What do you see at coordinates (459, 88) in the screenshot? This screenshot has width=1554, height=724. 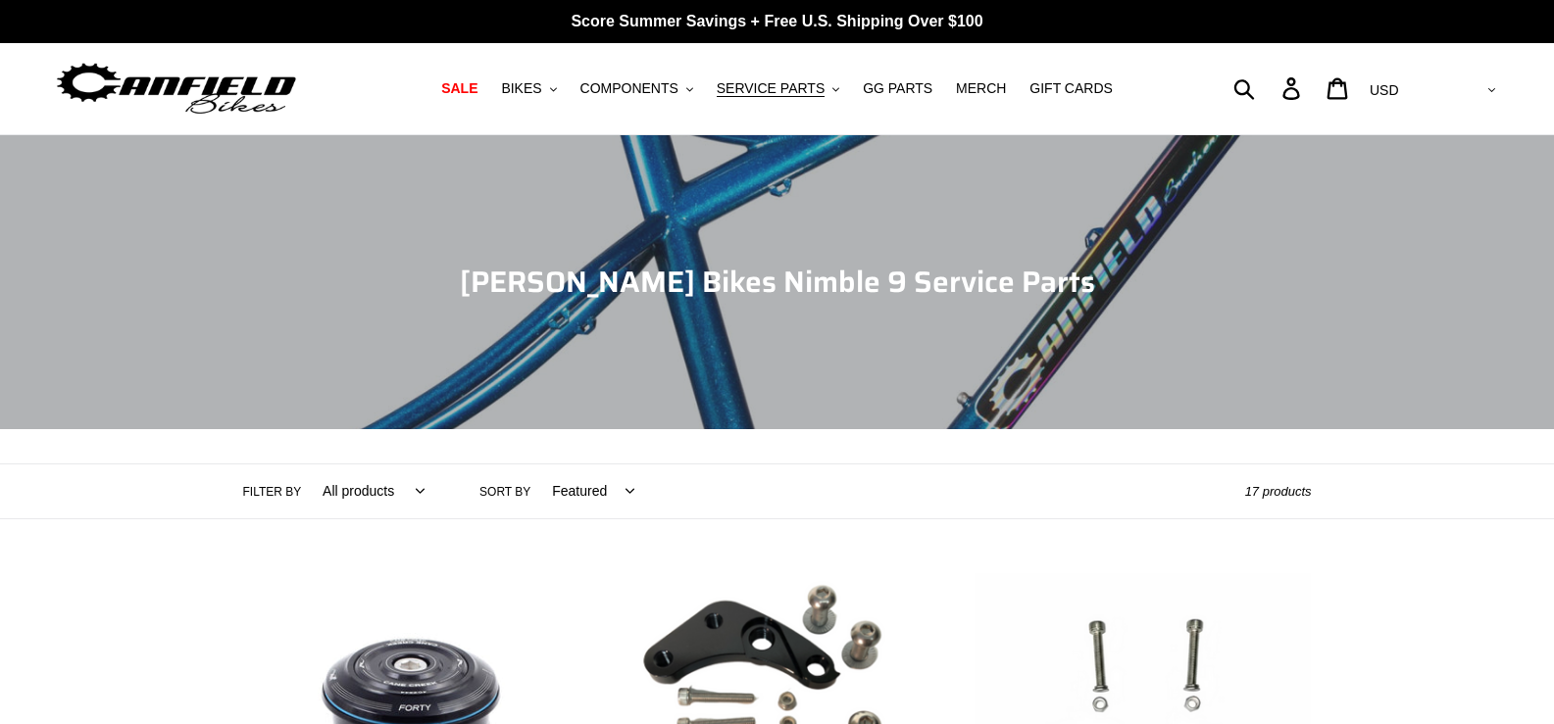 I see `a: SALE` at bounding box center [459, 88].